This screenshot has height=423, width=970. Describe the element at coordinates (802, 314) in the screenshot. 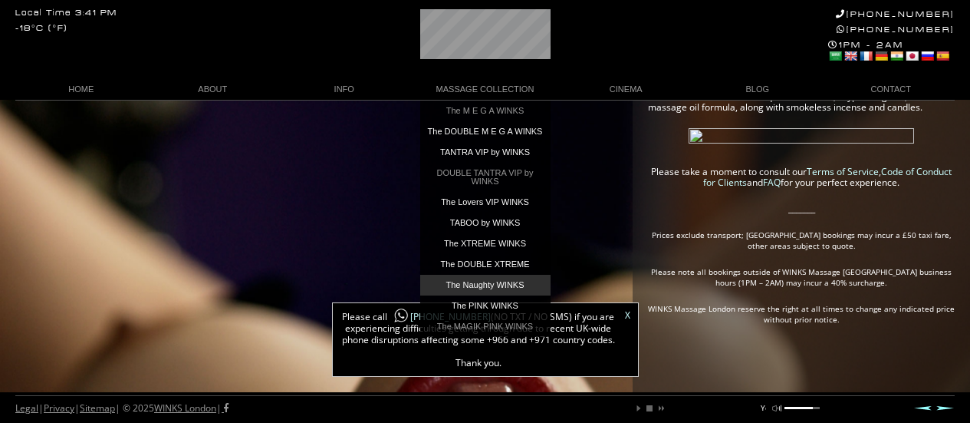

I see `span: WINKS Massage London reserve the right at all times to change any indicated price without prior n...` at that location.